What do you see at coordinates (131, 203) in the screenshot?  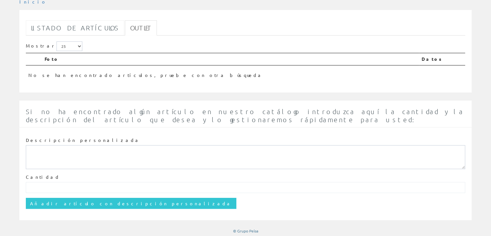 I see `input: Añadir artículo con descripción personalizada` at bounding box center [131, 203].